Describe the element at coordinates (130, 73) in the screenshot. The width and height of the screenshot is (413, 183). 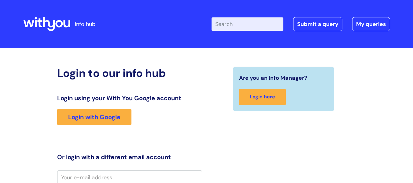
I see `h2: Login to our info hub` at that location.